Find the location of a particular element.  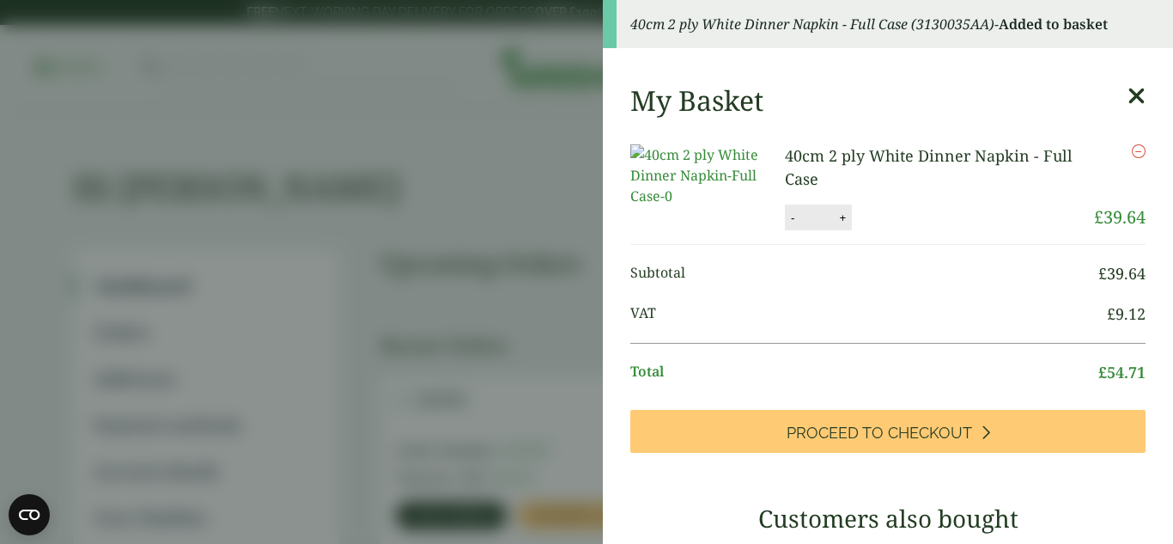

button: Open CMP widget is located at coordinates (29, 514).